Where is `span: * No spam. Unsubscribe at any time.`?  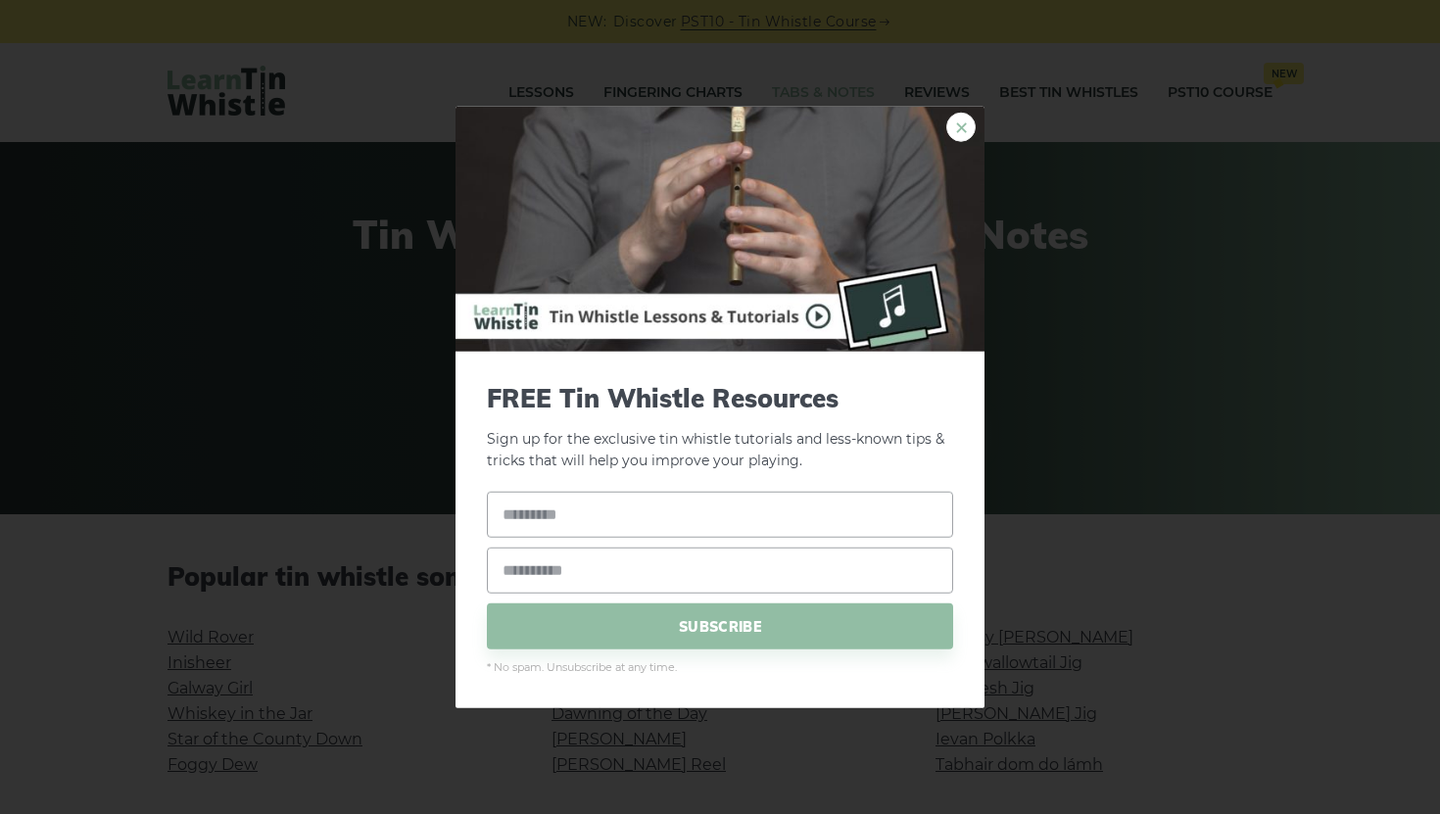
span: * No spam. Unsubscribe at any time. is located at coordinates (720, 668).